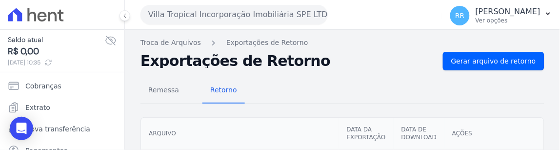  What do you see at coordinates (56, 51) in the screenshot?
I see `span: R$ 0,00` at bounding box center [56, 51].